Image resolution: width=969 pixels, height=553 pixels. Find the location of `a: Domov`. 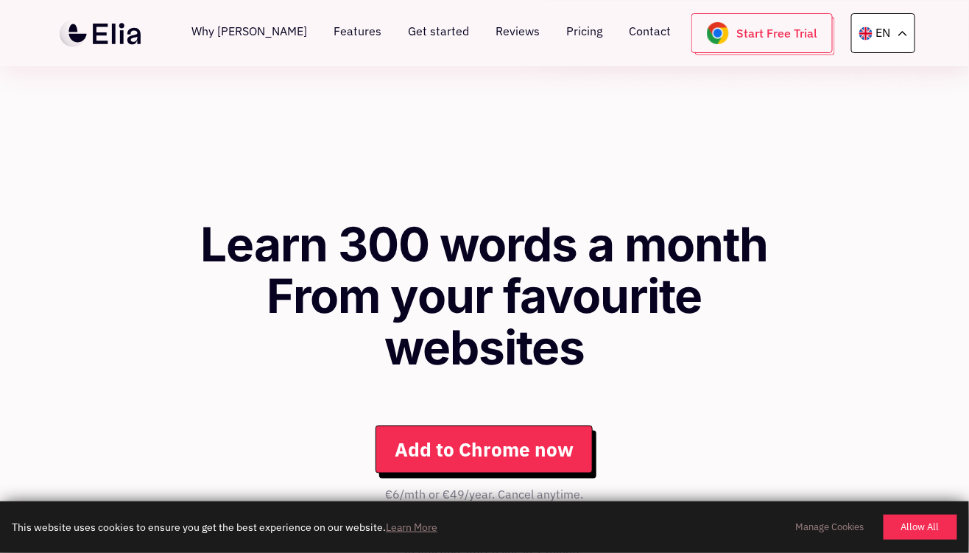

a: Domov is located at coordinates (99, 33).